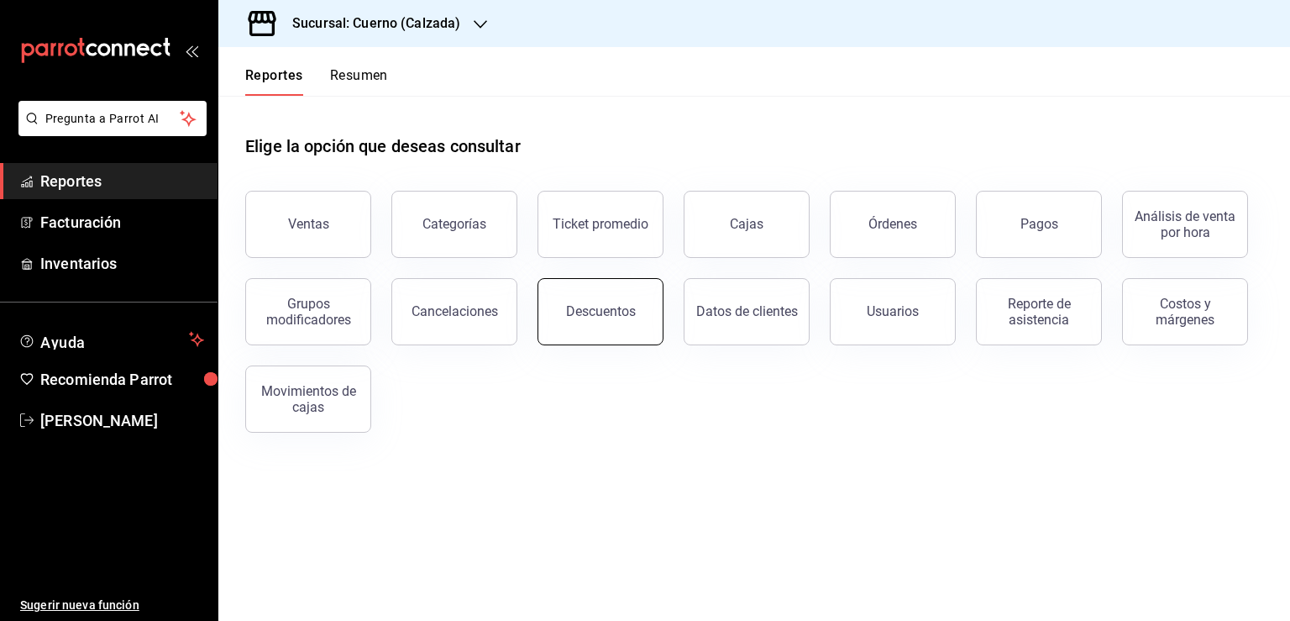 Image resolution: width=1290 pixels, height=621 pixels. What do you see at coordinates (747, 224) in the screenshot?
I see `div: Cajas` at bounding box center [747, 224].